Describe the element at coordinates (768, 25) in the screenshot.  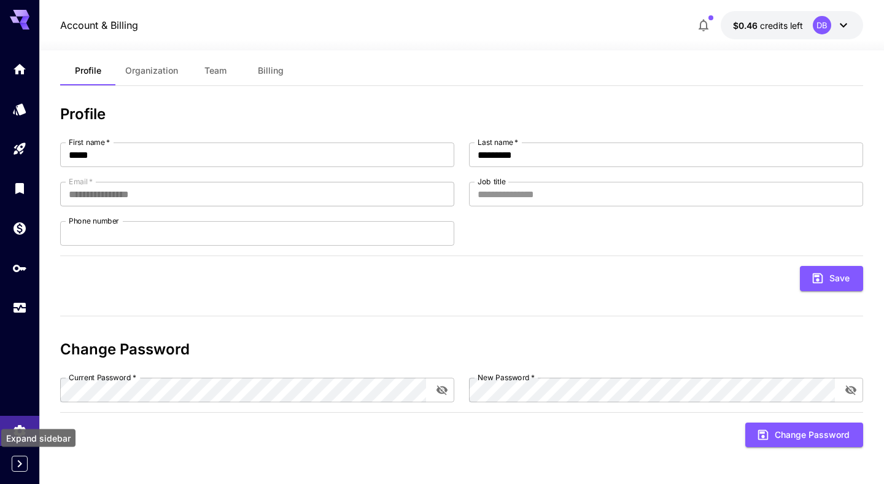
I see `div: $0.46481` at that location.